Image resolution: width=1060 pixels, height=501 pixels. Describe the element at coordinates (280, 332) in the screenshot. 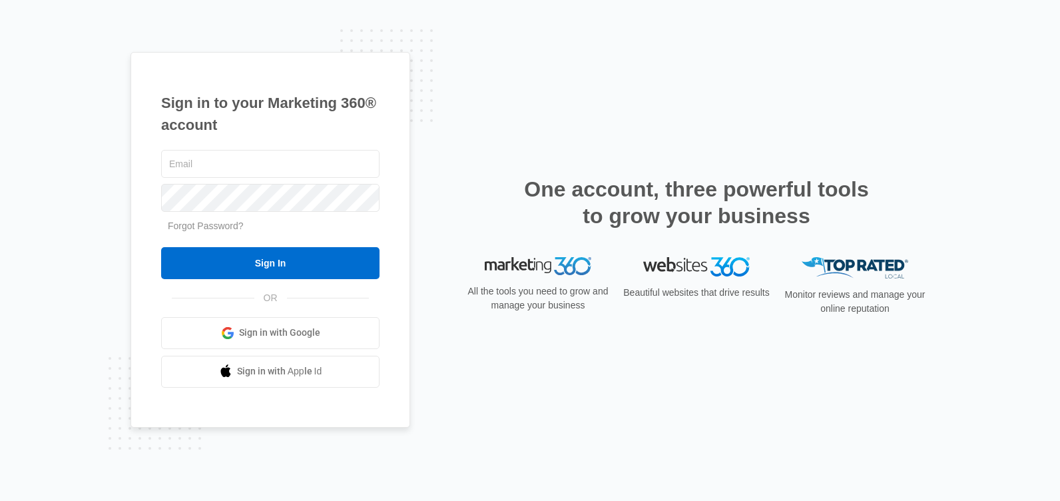

I see `span: Sign in with Google` at that location.